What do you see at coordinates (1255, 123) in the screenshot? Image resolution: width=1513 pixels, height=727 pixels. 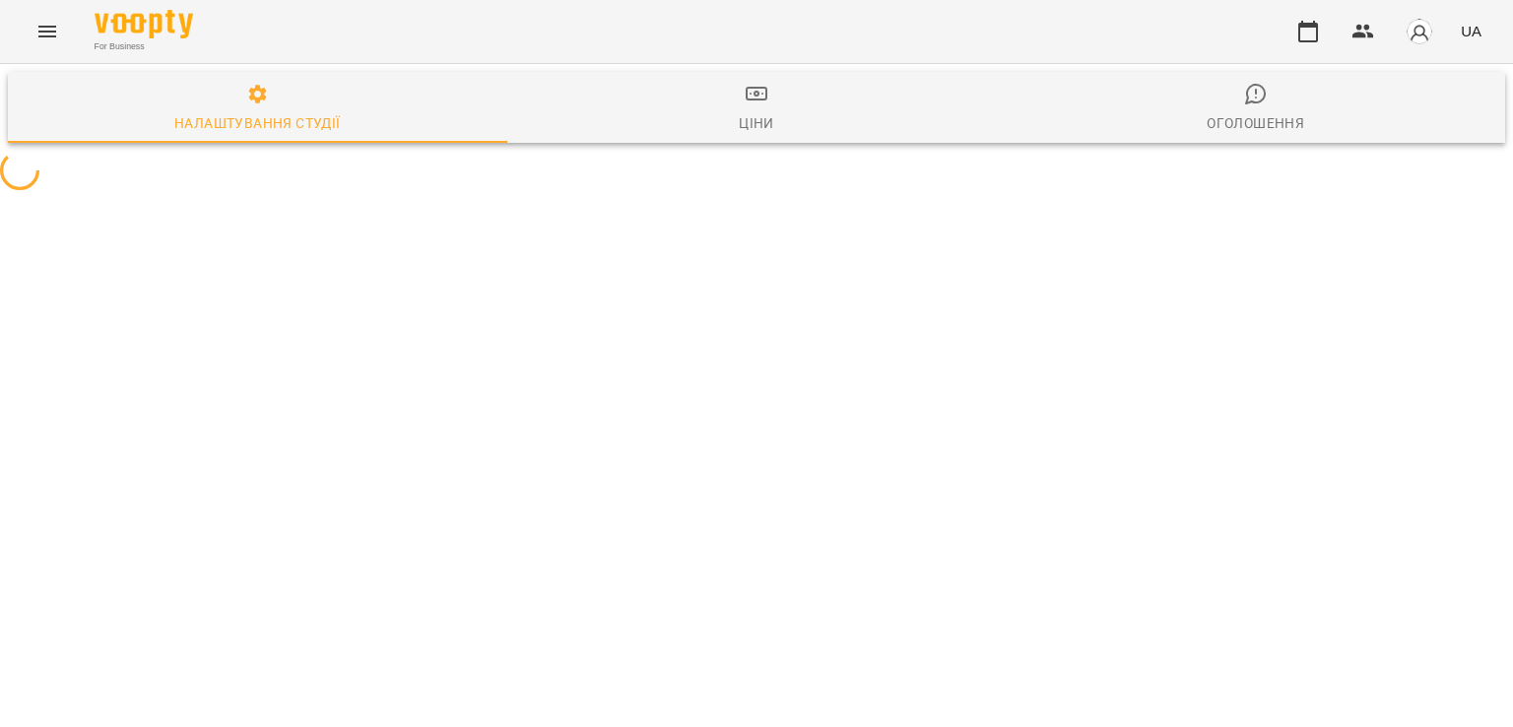 I see `div: Оголошення` at bounding box center [1255, 123].